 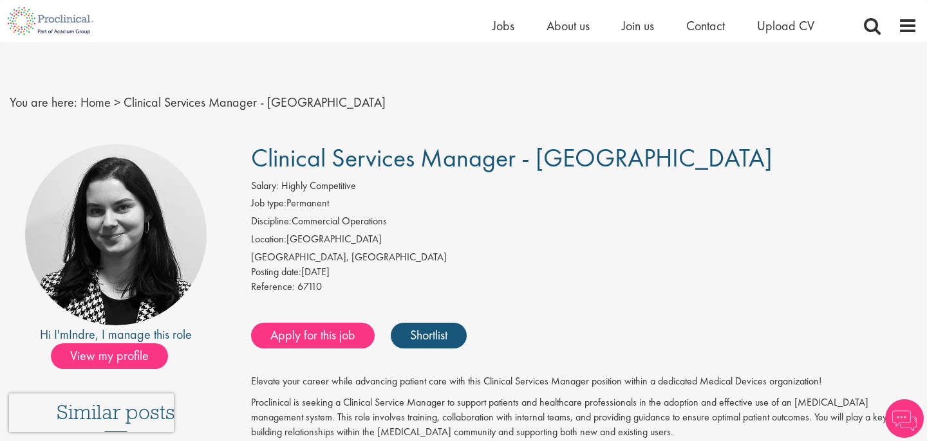 What do you see at coordinates (116, 355) in the screenshot?
I see `a: View my profile` at bounding box center [116, 355].